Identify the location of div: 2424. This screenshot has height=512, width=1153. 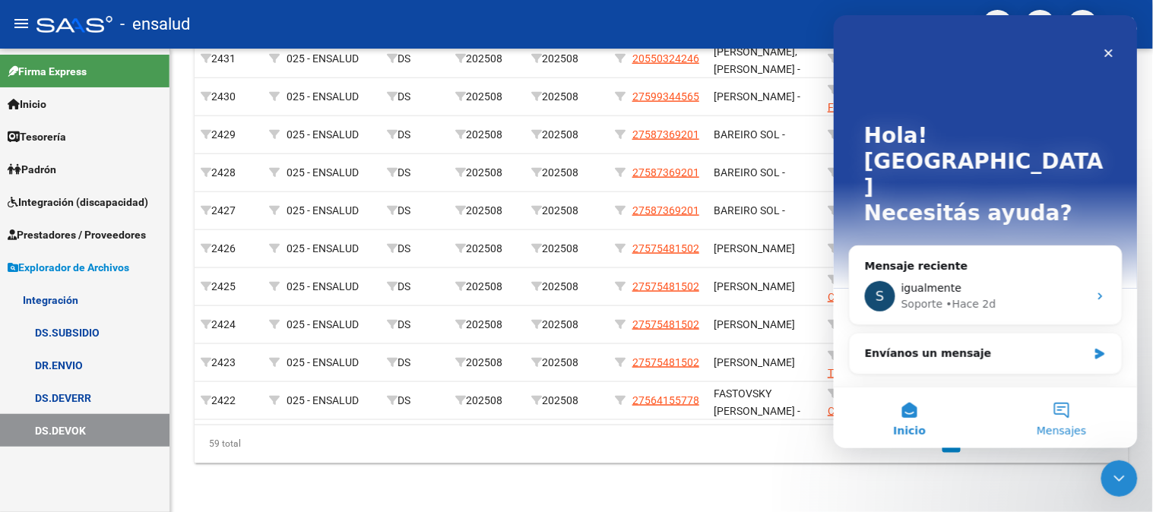
(229, 324).